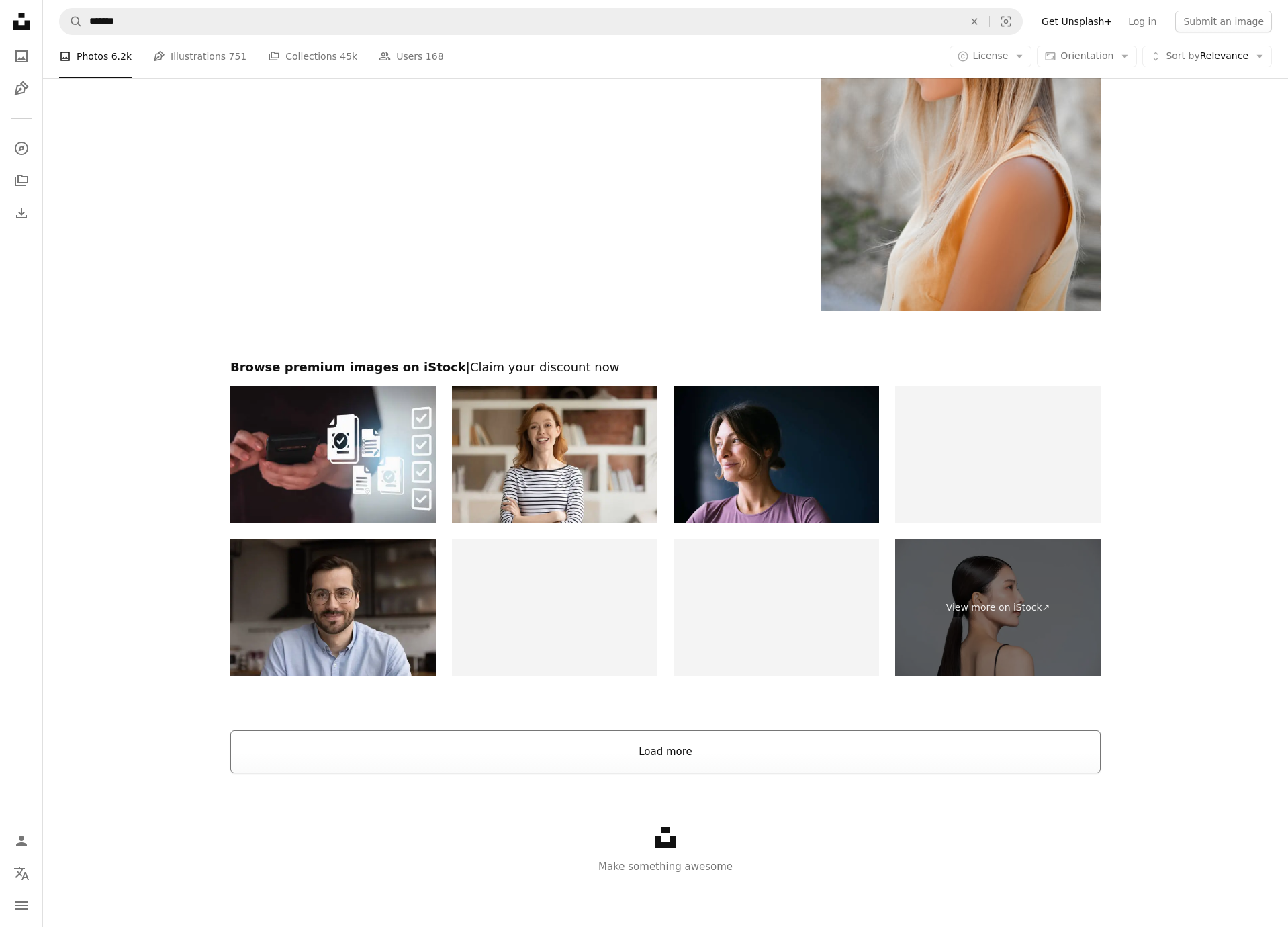 The width and height of the screenshot is (1288, 927). I want to click on a: Get Unsplash+, so click(1077, 21).